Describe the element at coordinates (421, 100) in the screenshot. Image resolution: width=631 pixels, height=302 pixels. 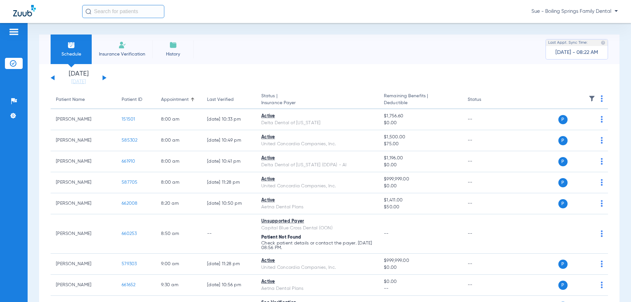
I see `th: Remaining Benefits |` at that location.